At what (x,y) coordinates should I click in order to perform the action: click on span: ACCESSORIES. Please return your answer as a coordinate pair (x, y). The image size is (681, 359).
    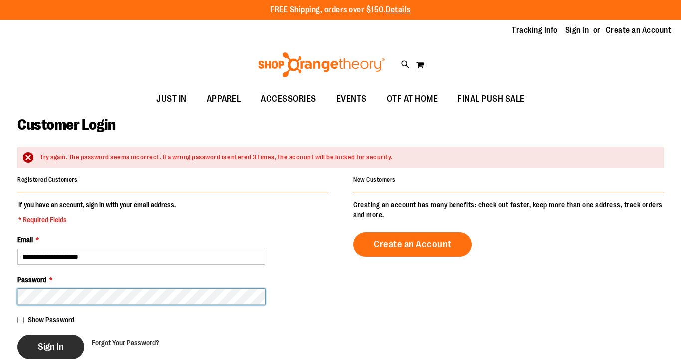
    Looking at the image, I should click on (288, 99).